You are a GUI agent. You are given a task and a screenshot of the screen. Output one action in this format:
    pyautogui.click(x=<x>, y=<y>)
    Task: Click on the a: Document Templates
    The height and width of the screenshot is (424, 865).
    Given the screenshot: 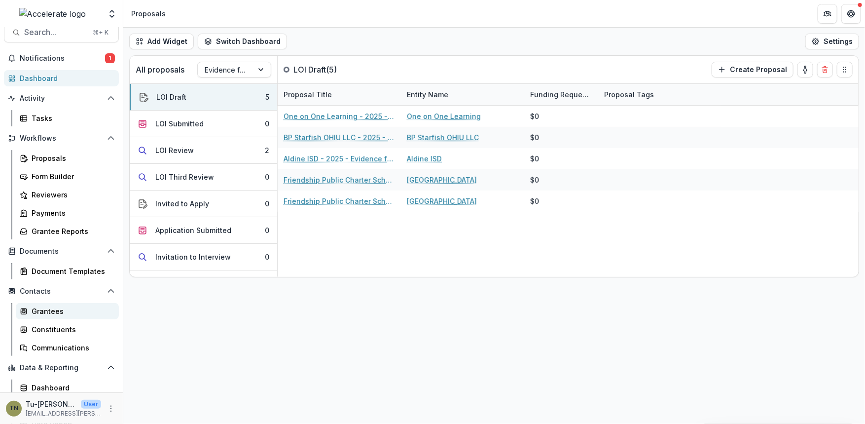 What is the action you would take?
    pyautogui.click(x=67, y=271)
    